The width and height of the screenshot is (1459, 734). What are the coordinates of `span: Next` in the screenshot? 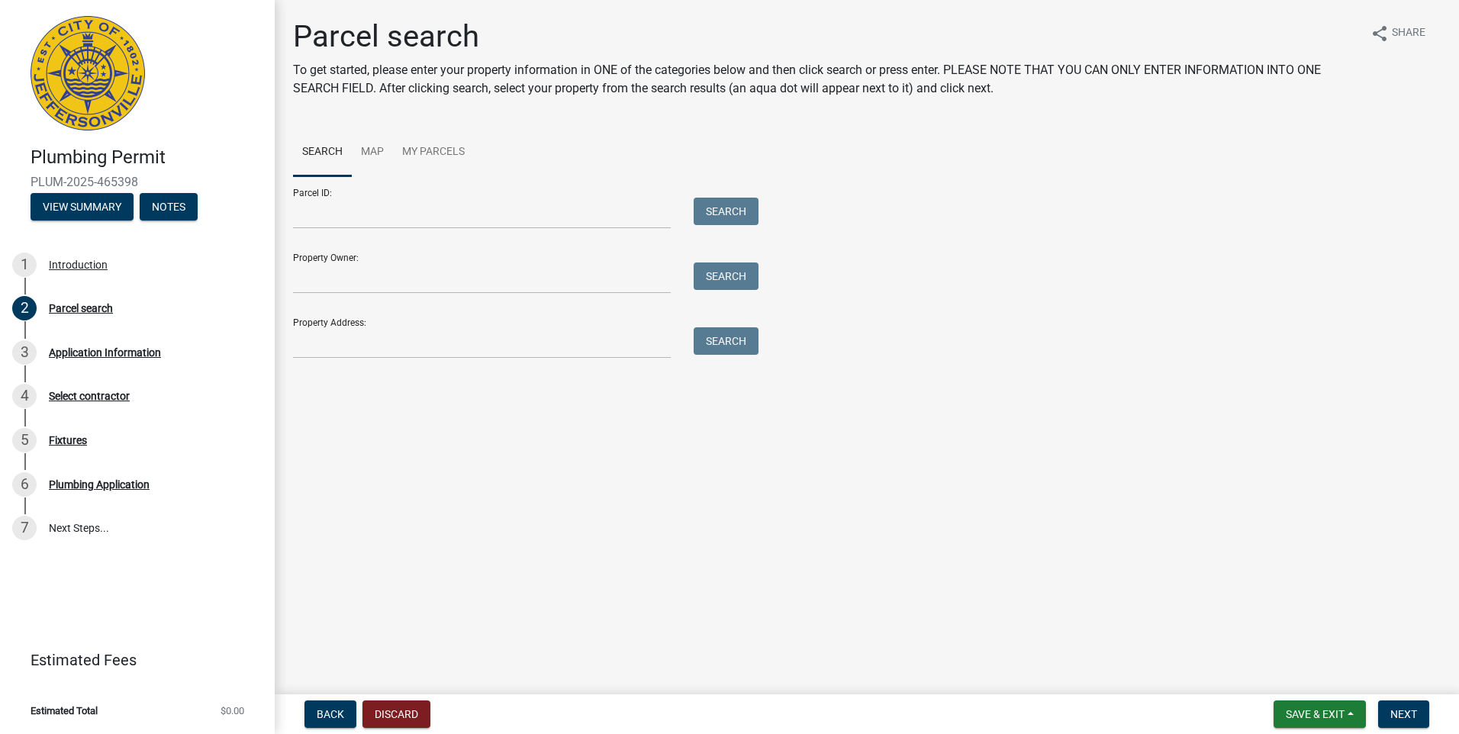 It's located at (1403, 714).